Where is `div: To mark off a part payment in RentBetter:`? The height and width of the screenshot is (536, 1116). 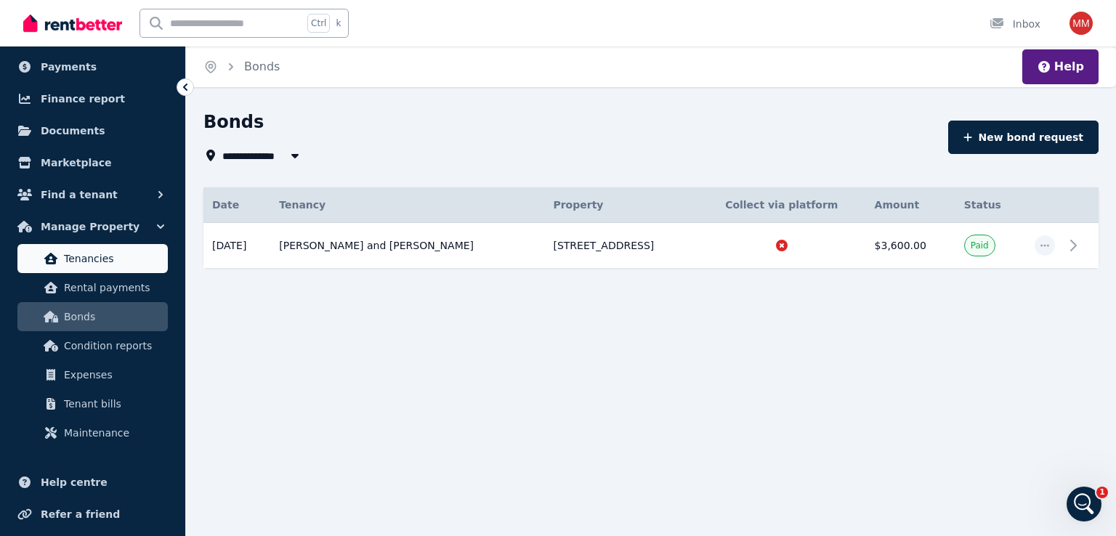 div: To mark off a part payment in RentBetter: is located at coordinates (145, 72).